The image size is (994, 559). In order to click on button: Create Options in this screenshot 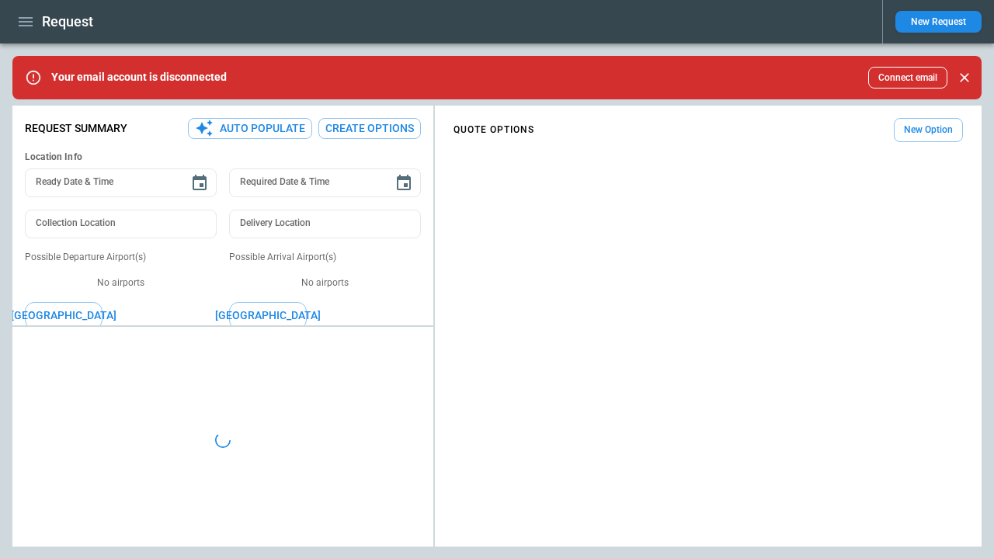, I will do `click(370, 128)`.